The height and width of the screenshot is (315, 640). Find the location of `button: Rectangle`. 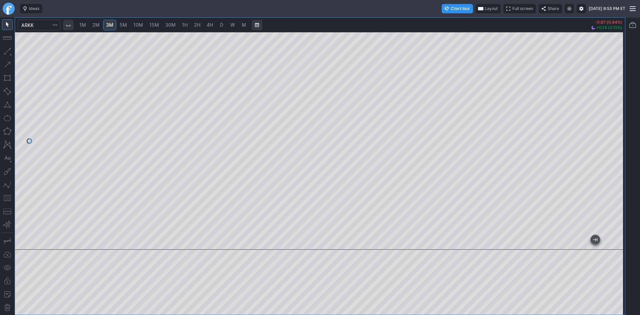

button: Rectangle is located at coordinates (7, 78).